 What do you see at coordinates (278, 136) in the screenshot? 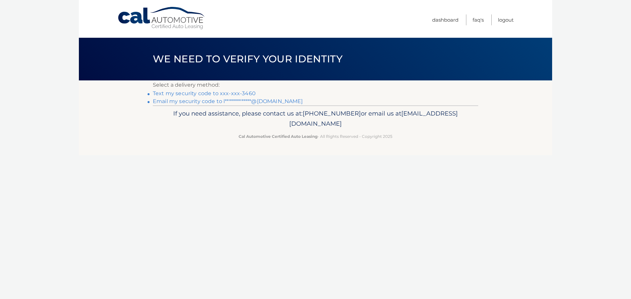
I see `strong: Cal Automotive Certified Auto Leasing` at bounding box center [278, 136].